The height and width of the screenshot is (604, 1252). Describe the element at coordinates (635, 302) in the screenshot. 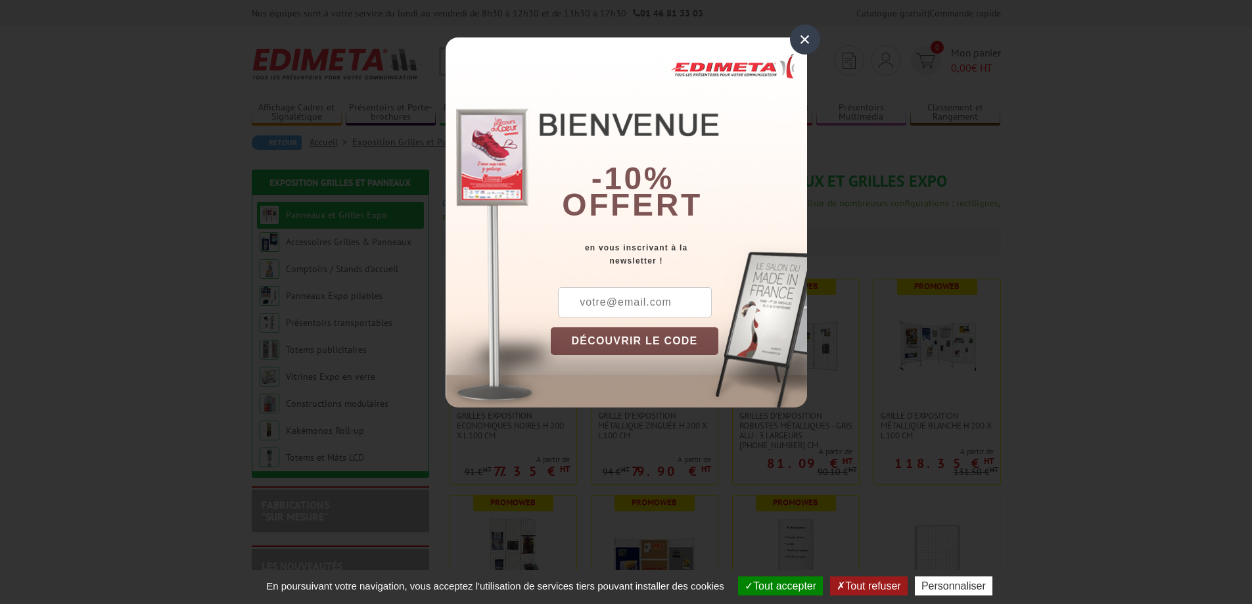

I see `input: votre@email.com` at that location.